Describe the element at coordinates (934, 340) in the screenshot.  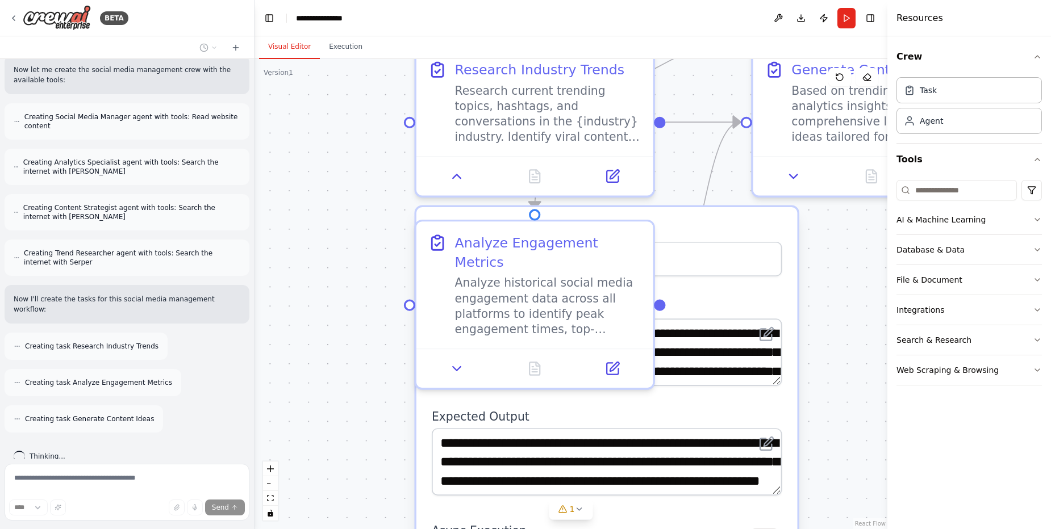
I see `div: Search & Research` at that location.